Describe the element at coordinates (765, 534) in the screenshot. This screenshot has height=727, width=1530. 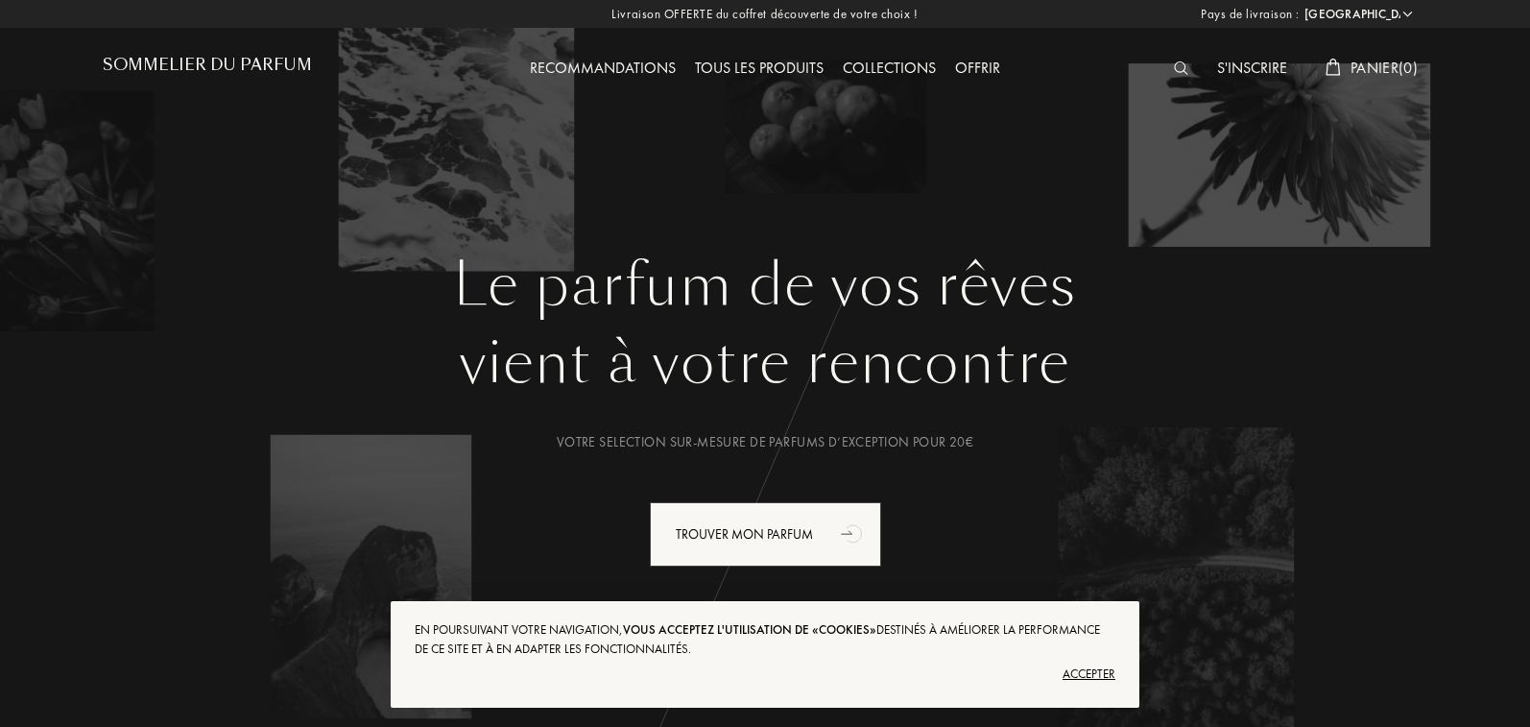
I see `div: Trouver mon parfum` at that location.